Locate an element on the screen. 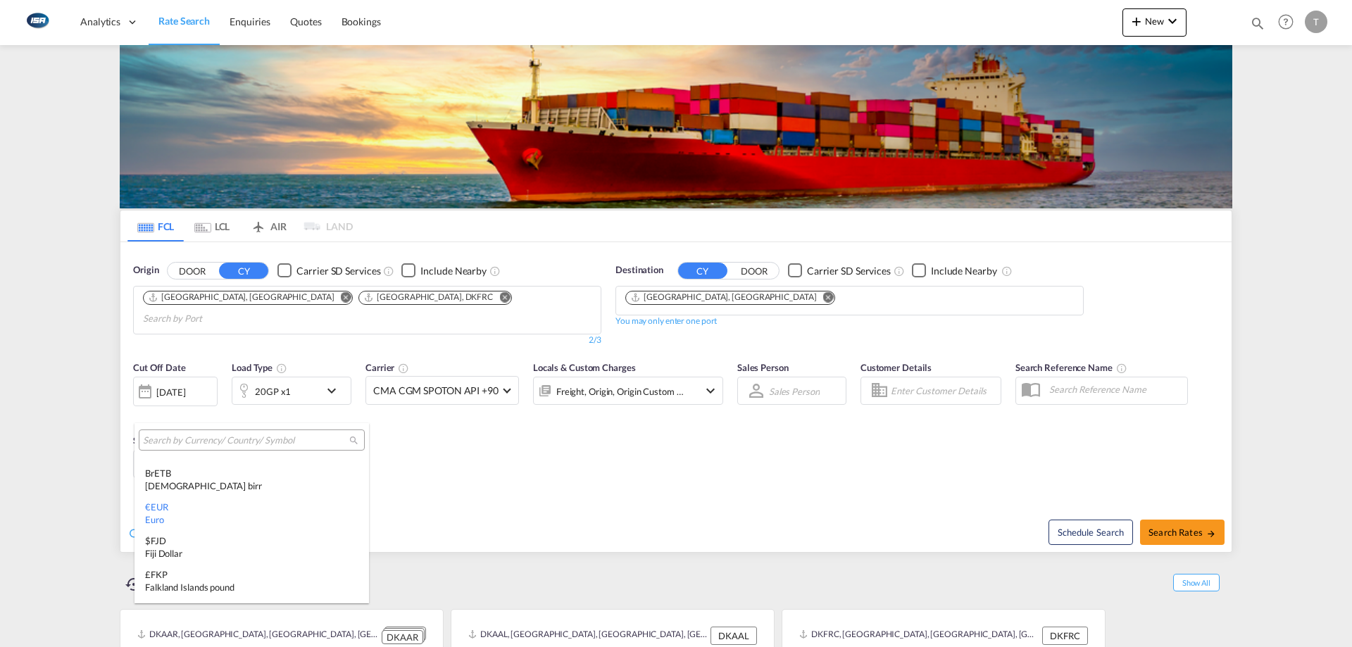 The width and height of the screenshot is (1352, 647). div: Falkland Islands pound is located at coordinates (251, 587).